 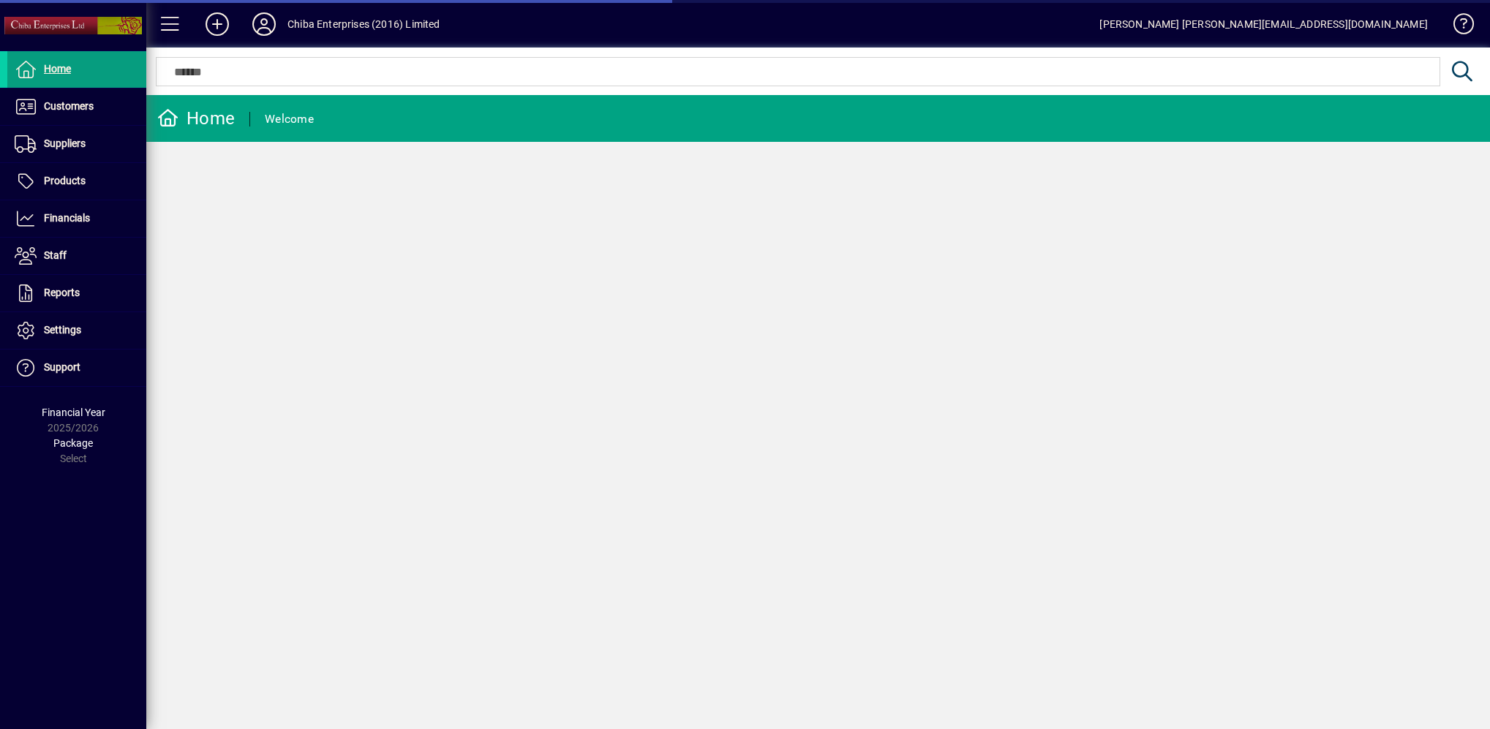 I want to click on button: Add, so click(x=217, y=24).